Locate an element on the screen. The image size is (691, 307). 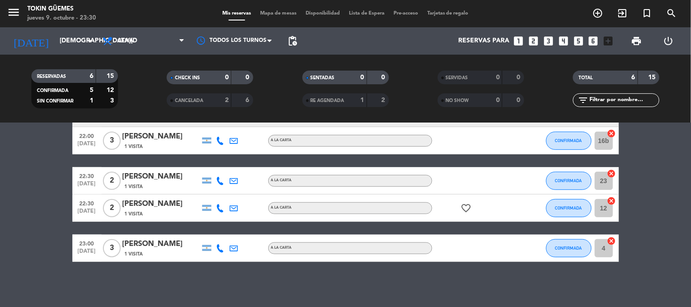
span: SIN CONFIRMAR is located at coordinates (55, 101).